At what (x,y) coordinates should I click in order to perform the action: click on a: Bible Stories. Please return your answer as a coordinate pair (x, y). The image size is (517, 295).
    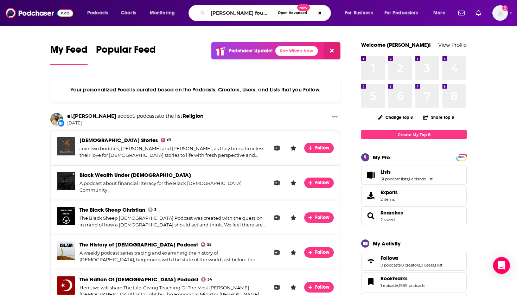
    Looking at the image, I should click on (119, 140).